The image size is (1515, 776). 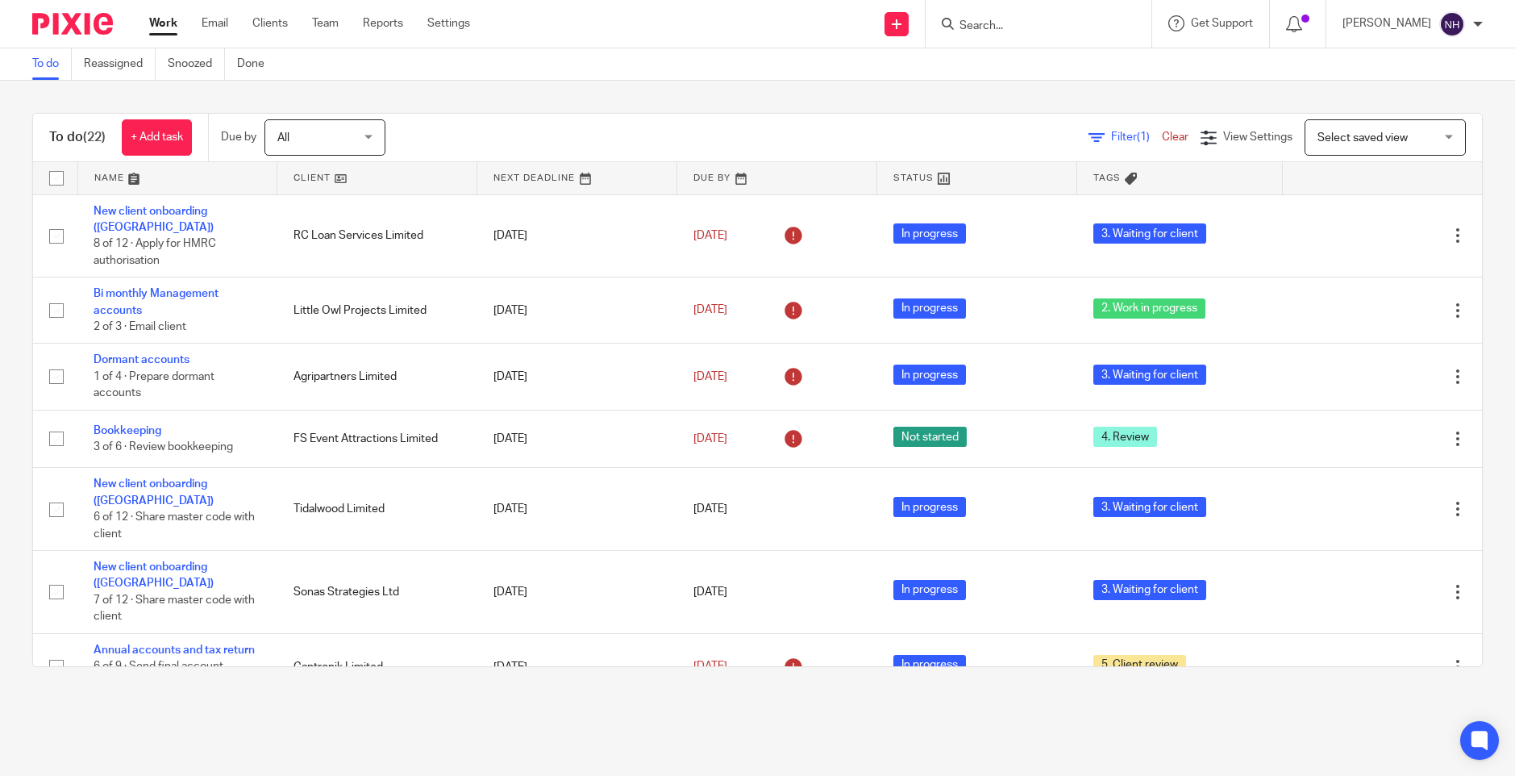 I want to click on a: Work, so click(x=163, y=23).